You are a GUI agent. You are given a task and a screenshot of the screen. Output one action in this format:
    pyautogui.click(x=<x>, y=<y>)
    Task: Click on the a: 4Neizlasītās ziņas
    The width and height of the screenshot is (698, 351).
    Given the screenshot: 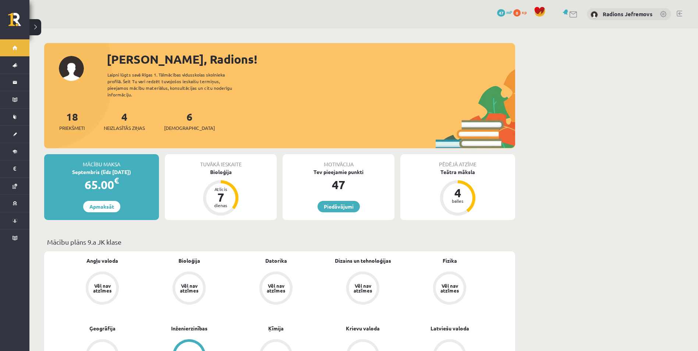 What is the action you would take?
    pyautogui.click(x=124, y=121)
    